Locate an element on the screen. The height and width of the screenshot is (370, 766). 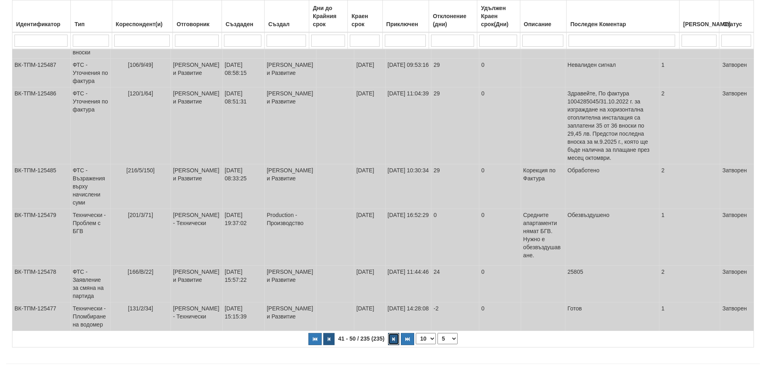
td: 1 is located at coordinates (690, 73).